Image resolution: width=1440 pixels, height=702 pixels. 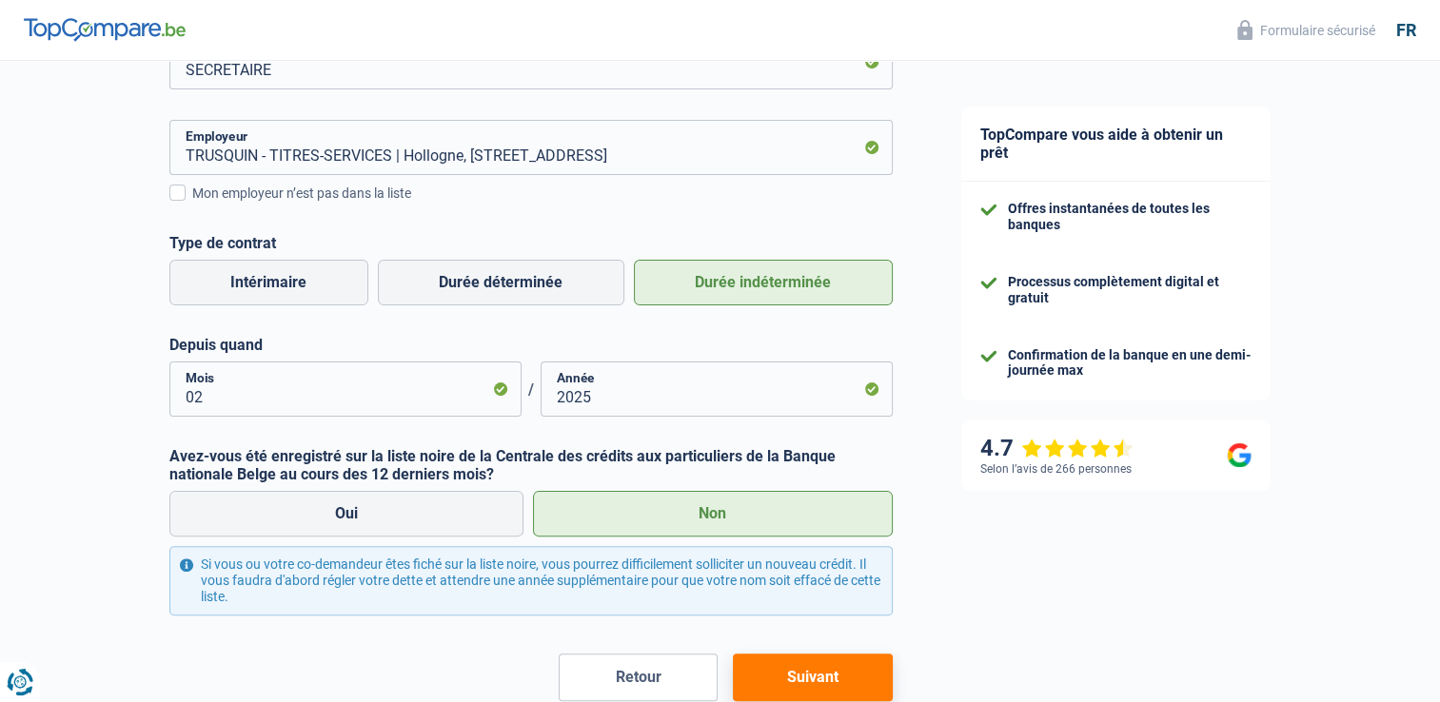 What do you see at coordinates (1129, 290) in the screenshot?
I see `div: Processus complètement digital et gratuit` at bounding box center [1129, 290].